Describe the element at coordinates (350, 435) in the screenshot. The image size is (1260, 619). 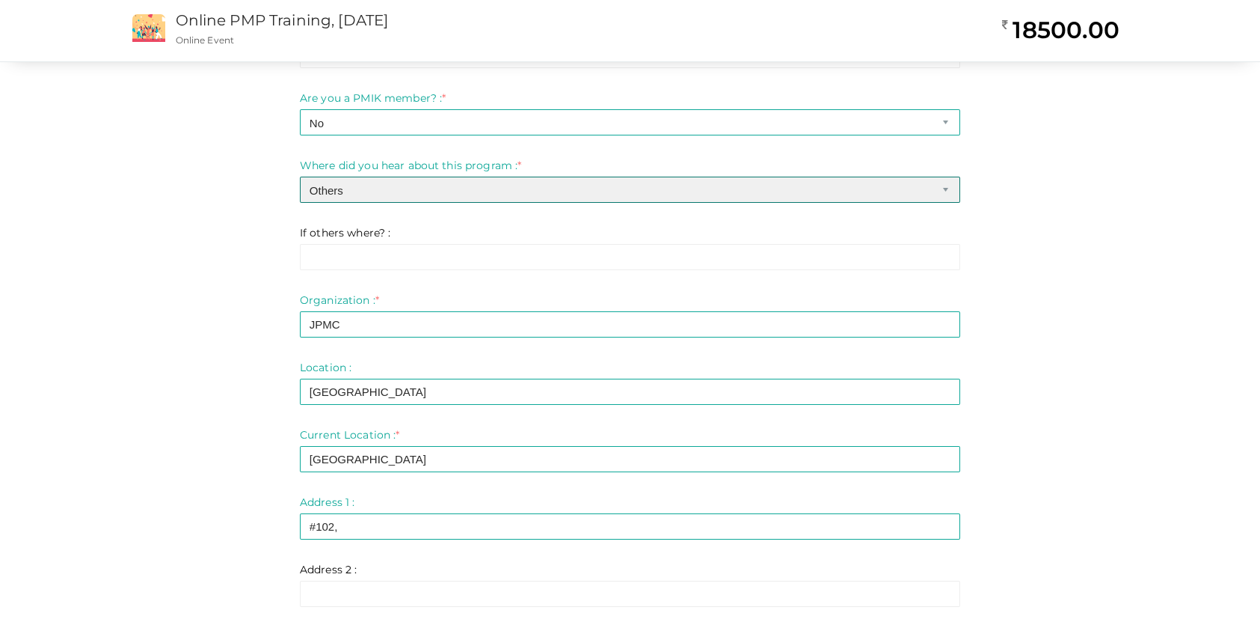
I see `label: Current Location :` at that location.